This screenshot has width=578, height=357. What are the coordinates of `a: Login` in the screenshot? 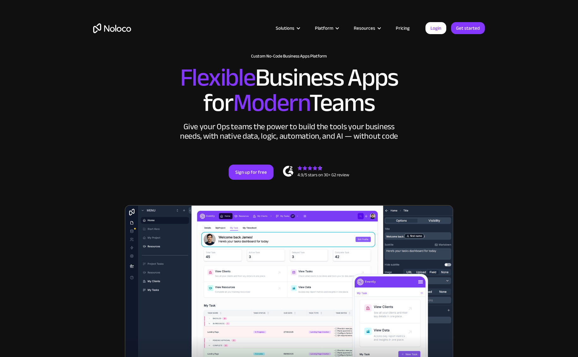 It's located at (436, 28).